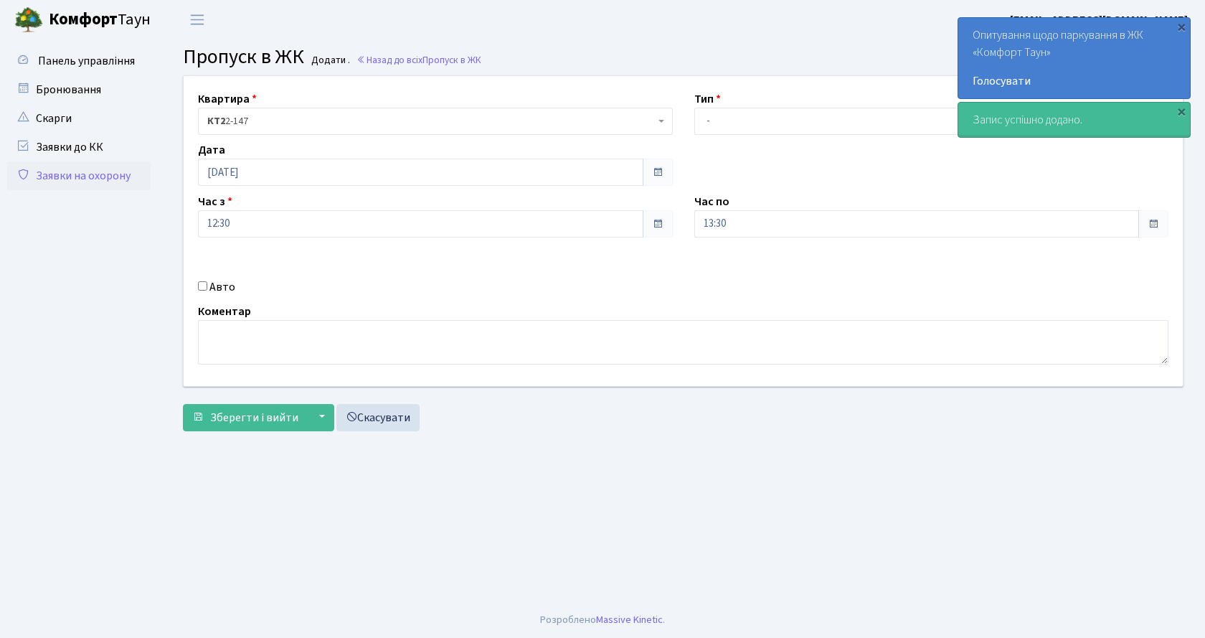 Image resolution: width=1205 pixels, height=638 pixels. What do you see at coordinates (79, 147) in the screenshot?
I see `a: Заявки до КК` at bounding box center [79, 147].